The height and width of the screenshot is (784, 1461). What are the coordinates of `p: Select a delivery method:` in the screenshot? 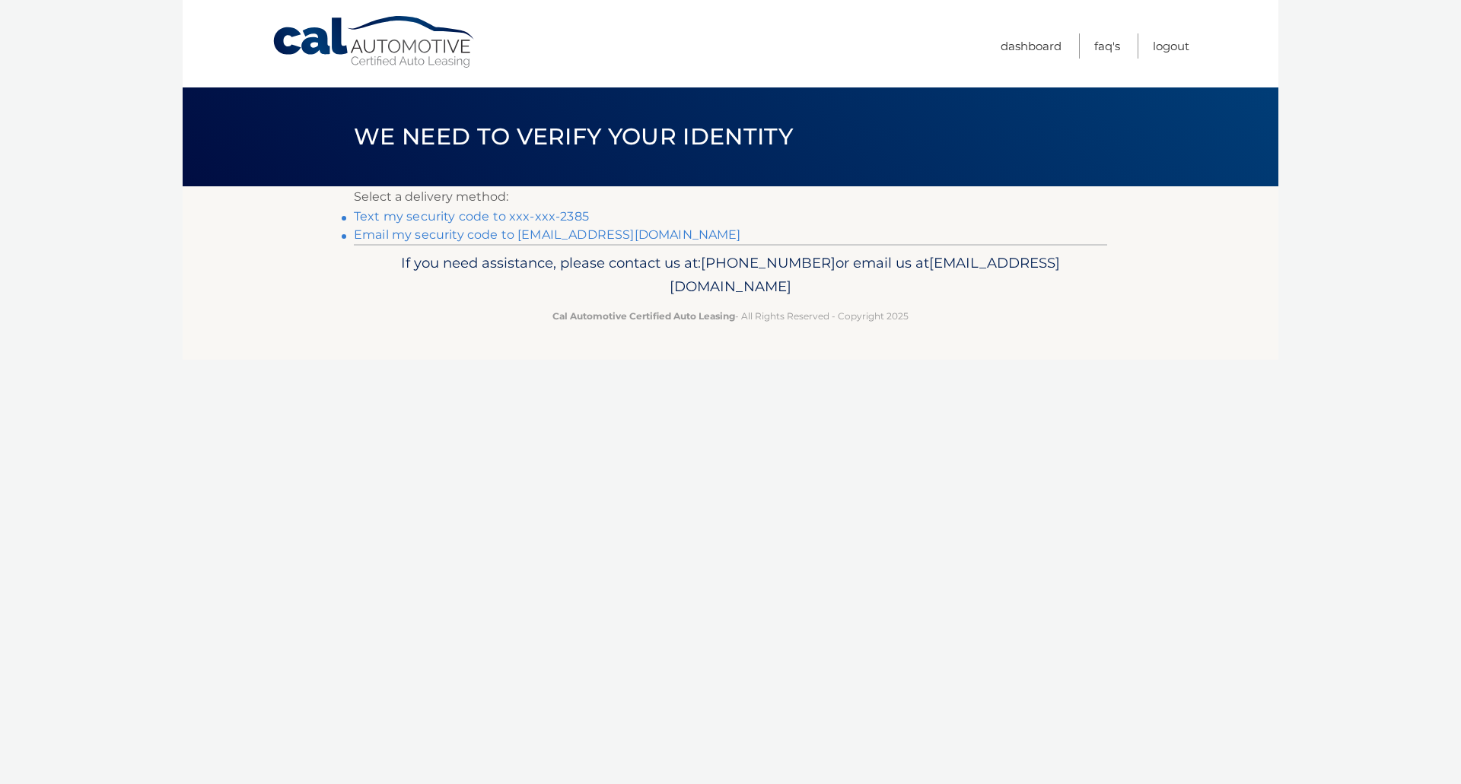 It's located at (730, 197).